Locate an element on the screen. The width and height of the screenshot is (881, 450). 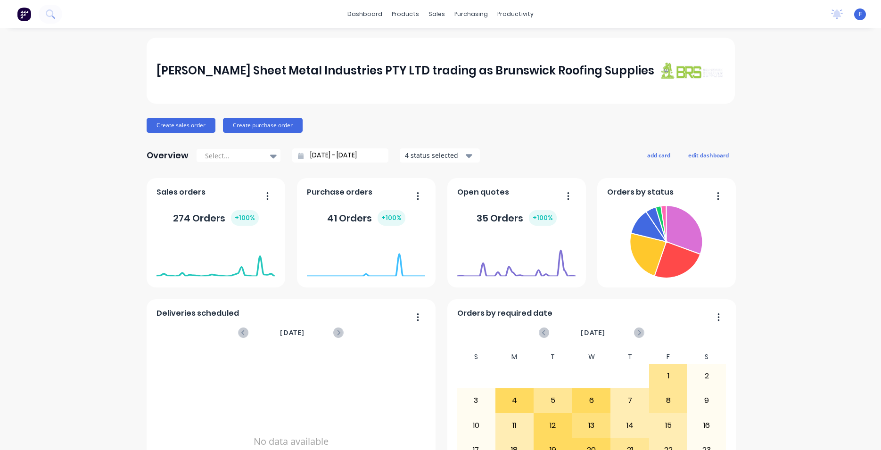
button: Create sales order is located at coordinates (181, 125).